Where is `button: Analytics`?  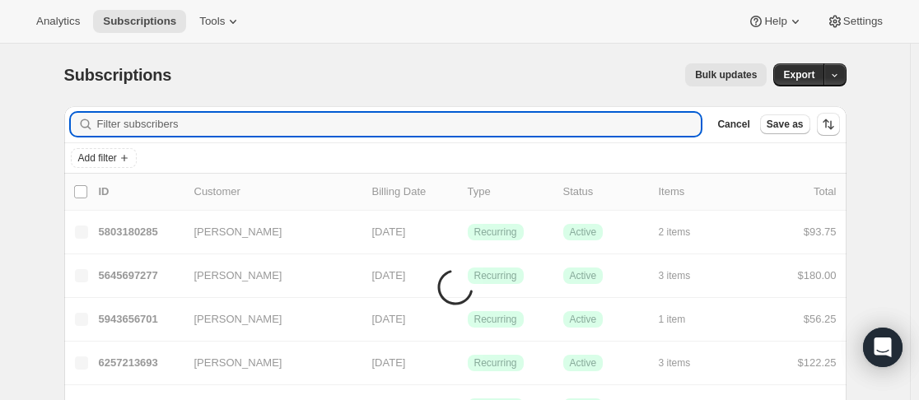
button: Analytics is located at coordinates (58, 21).